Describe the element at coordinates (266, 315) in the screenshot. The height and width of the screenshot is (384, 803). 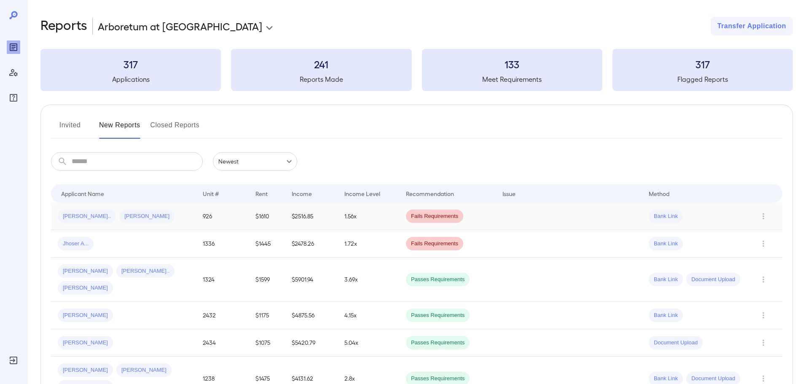
I see `td: $1175` at that location.